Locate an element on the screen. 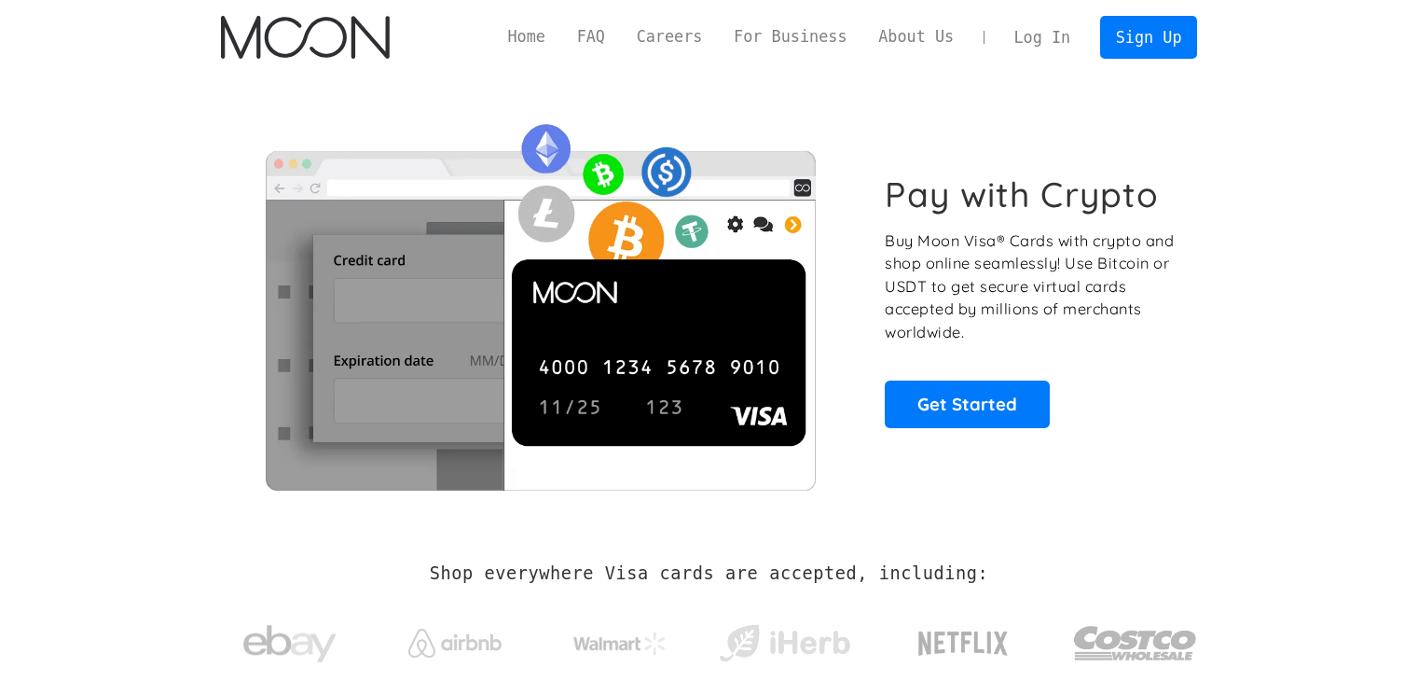 This screenshot has height=681, width=1418. a: Airbnb is located at coordinates (454, 638).